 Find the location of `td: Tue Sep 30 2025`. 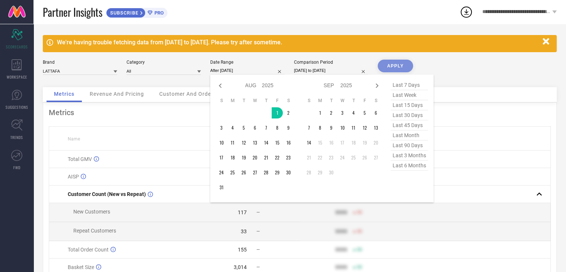

td: Tue Sep 30 2025 is located at coordinates (331, 172).